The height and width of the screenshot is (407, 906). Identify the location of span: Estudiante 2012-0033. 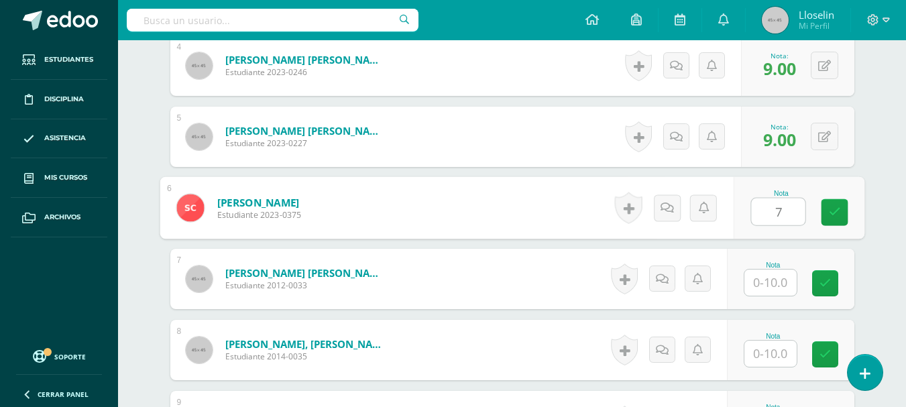
(306, 285).